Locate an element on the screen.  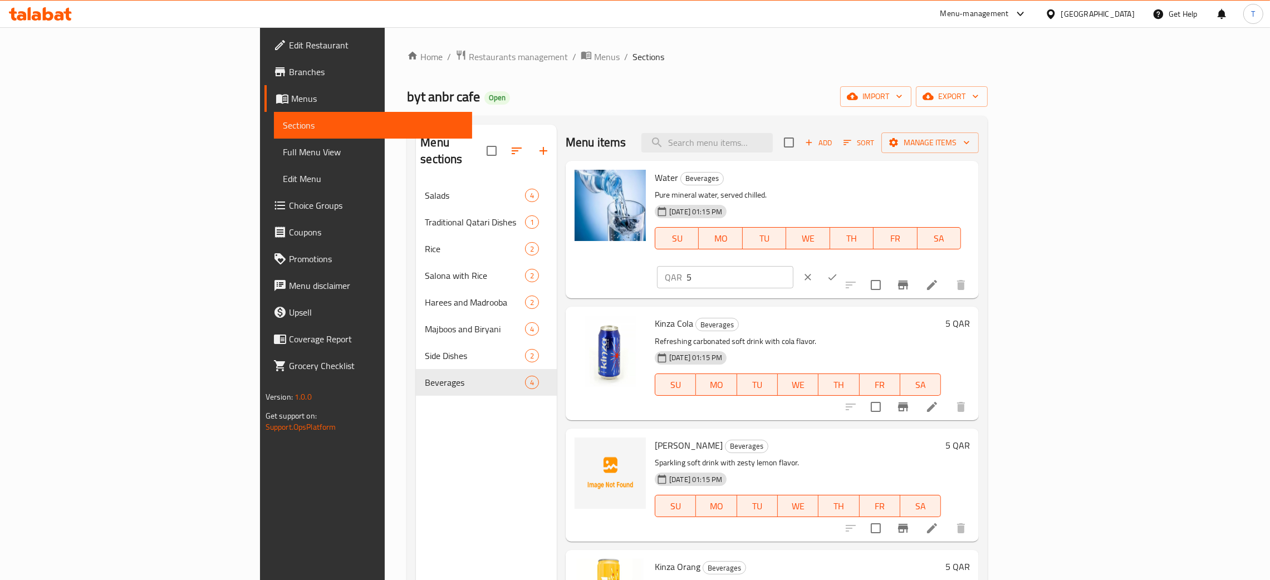
button: Add is located at coordinates (818, 143).